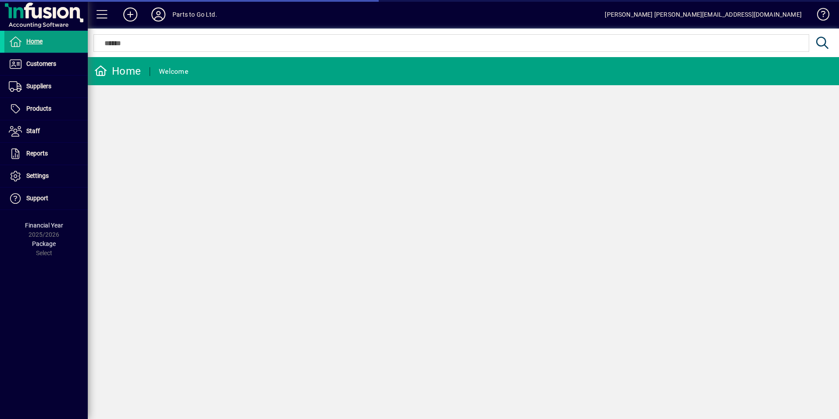  I want to click on span: Home, so click(34, 41).